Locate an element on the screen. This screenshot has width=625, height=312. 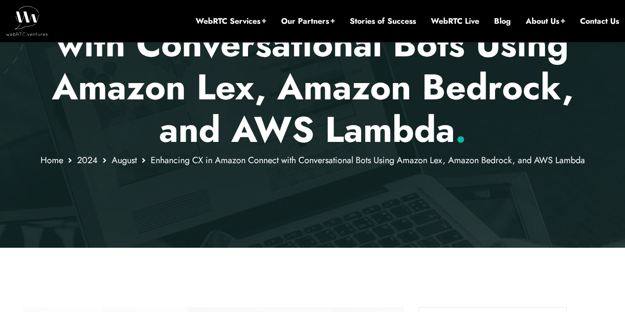
a: Contact Us is located at coordinates (599, 21).